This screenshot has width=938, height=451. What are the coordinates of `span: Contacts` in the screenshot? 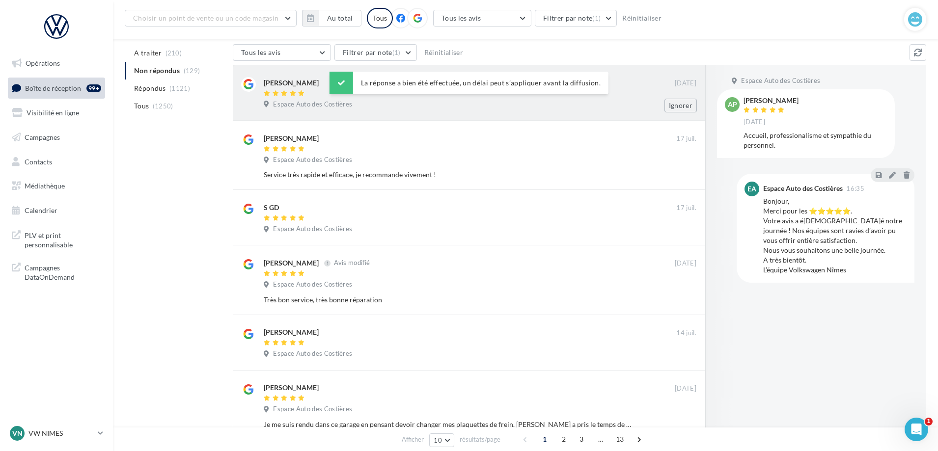 It's located at (38, 161).